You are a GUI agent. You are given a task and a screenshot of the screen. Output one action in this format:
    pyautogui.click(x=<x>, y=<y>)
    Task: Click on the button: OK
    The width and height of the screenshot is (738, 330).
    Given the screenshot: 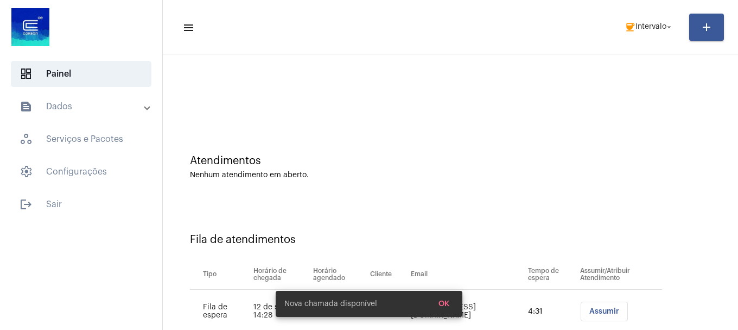 What is the action you would take?
    pyautogui.click(x=444, y=303)
    